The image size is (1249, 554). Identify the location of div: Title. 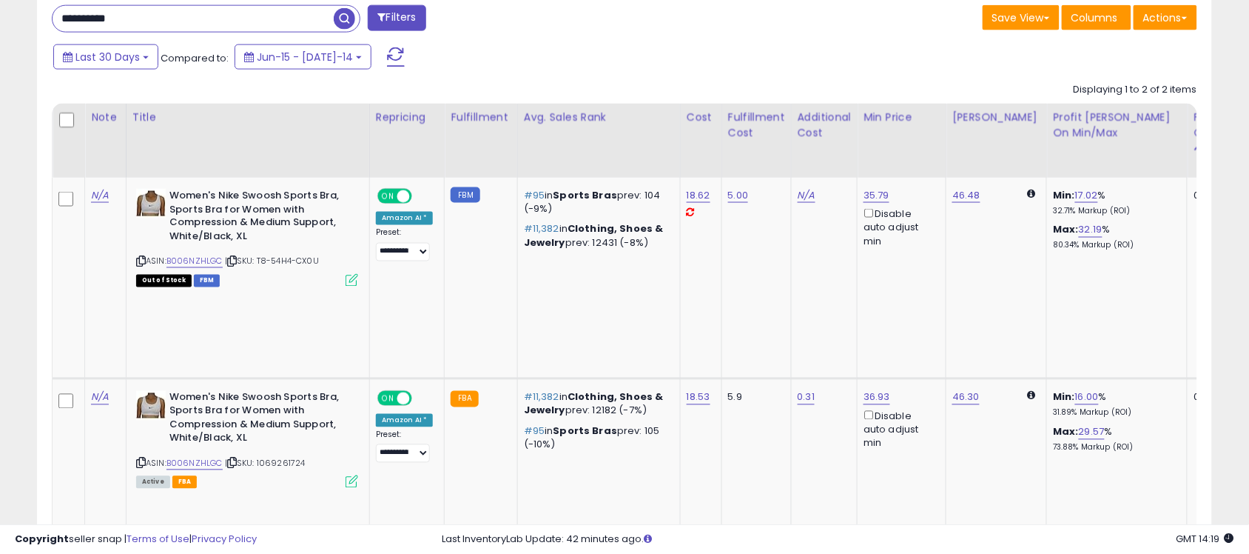
(248, 117).